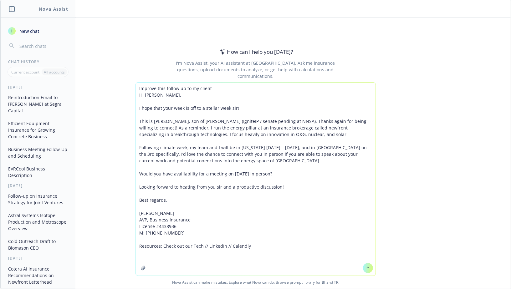 Image resolution: width=511 pixels, height=289 pixels. What do you see at coordinates (38, 199) in the screenshot?
I see `button: Follow-up on Insurance Strategy for Joint Ventures` at bounding box center [38, 199].